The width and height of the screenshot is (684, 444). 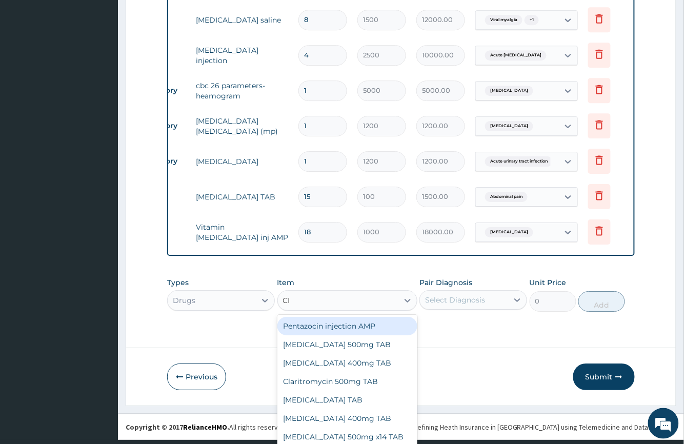 What do you see at coordinates (602, 302) in the screenshot?
I see `button: Add` at bounding box center [602, 302].